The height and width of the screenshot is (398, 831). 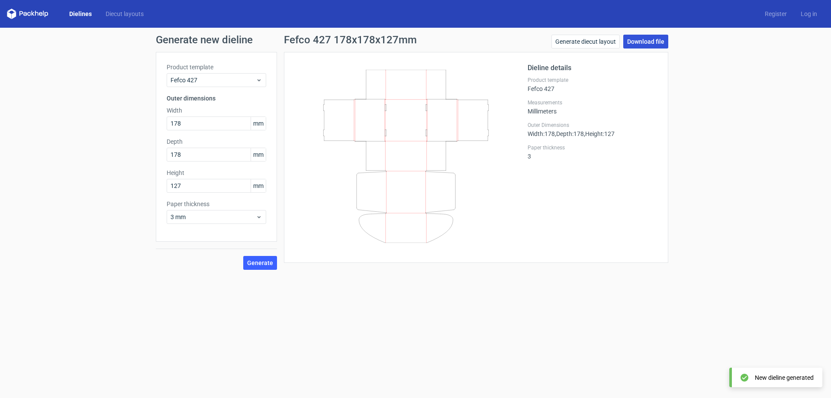 I want to click on div: Fefco 427, so click(x=593, y=84).